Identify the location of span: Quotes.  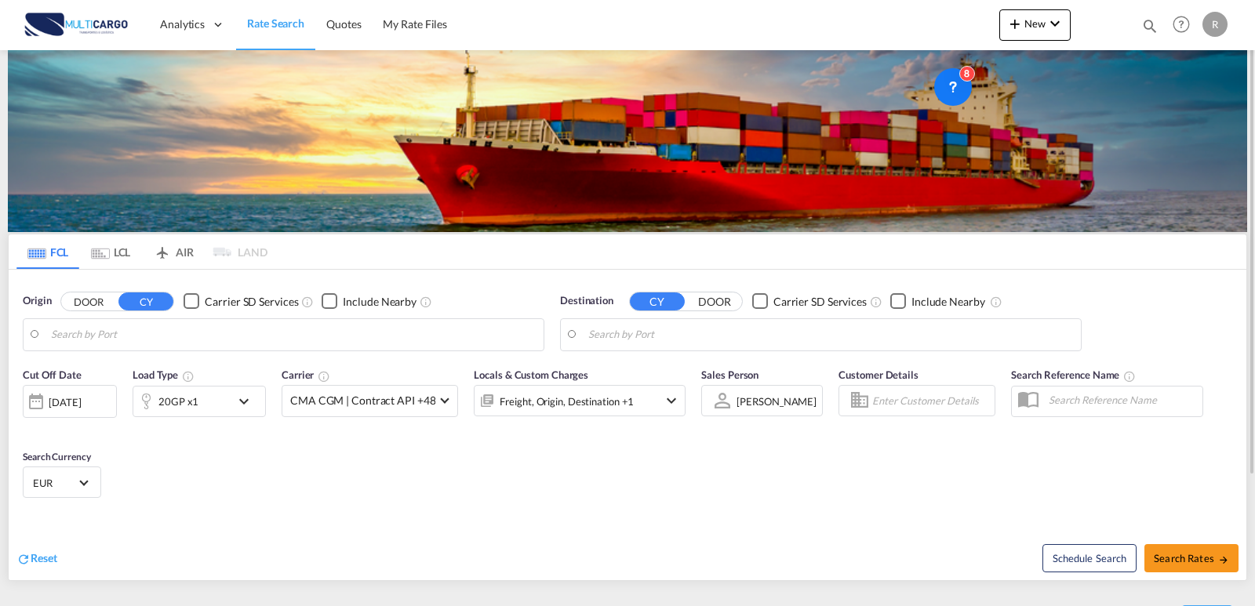
(344, 24).